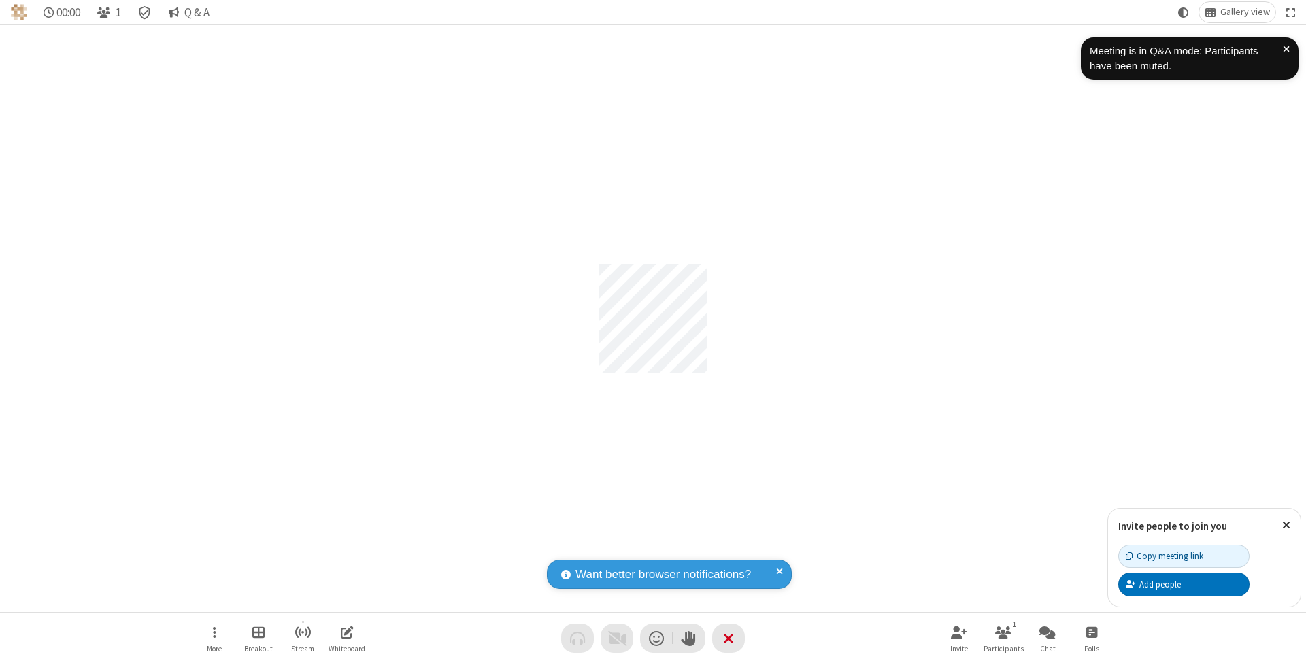  Describe the element at coordinates (577, 638) in the screenshot. I see `button: Audio problem - check your Internet connection or call by phone` at that location.